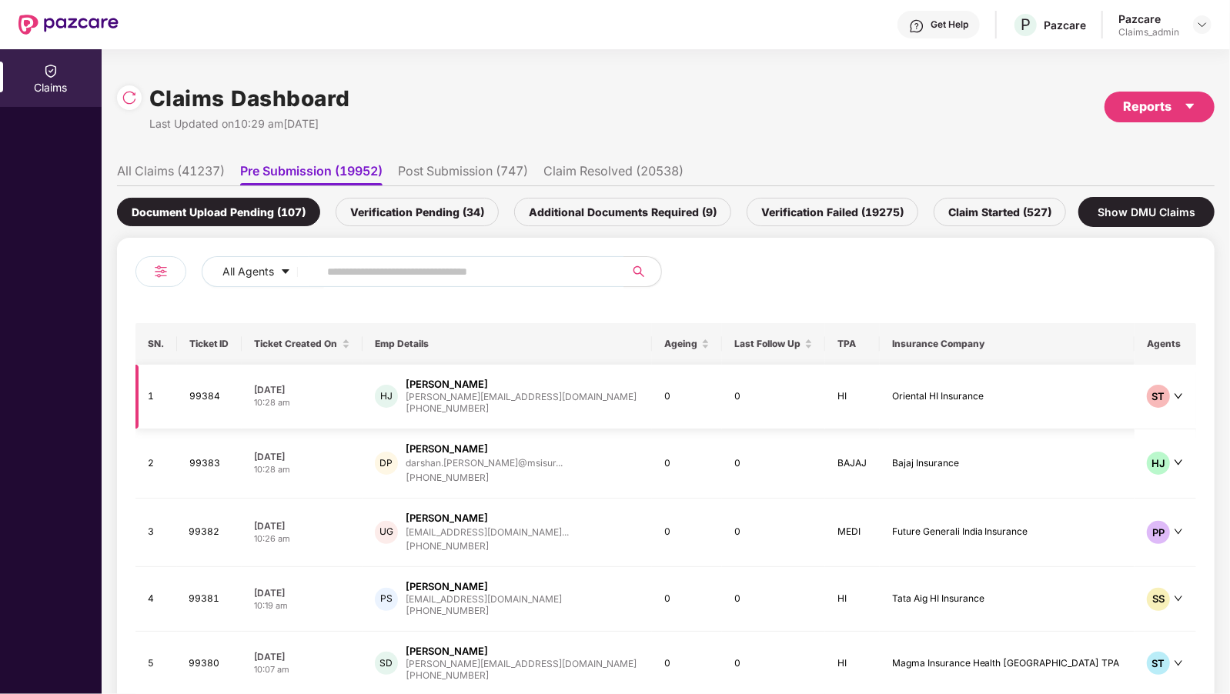 The width and height of the screenshot is (1230, 694). Describe the element at coordinates (852, 344) in the screenshot. I see `th: TPA` at that location.